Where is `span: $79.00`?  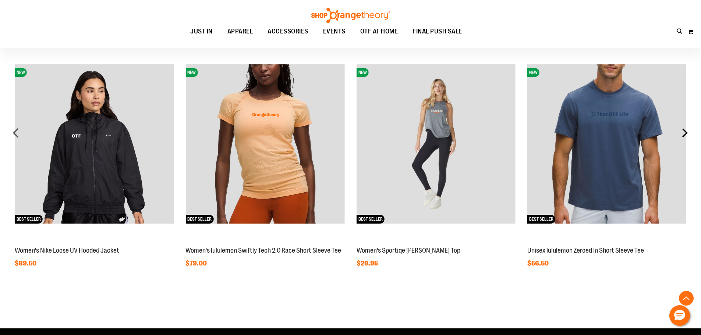 span: $79.00 is located at coordinates (197, 264).